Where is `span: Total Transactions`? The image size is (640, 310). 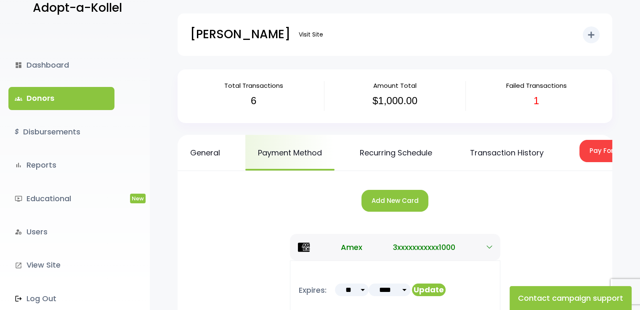
span: Total Transactions is located at coordinates (254, 85).